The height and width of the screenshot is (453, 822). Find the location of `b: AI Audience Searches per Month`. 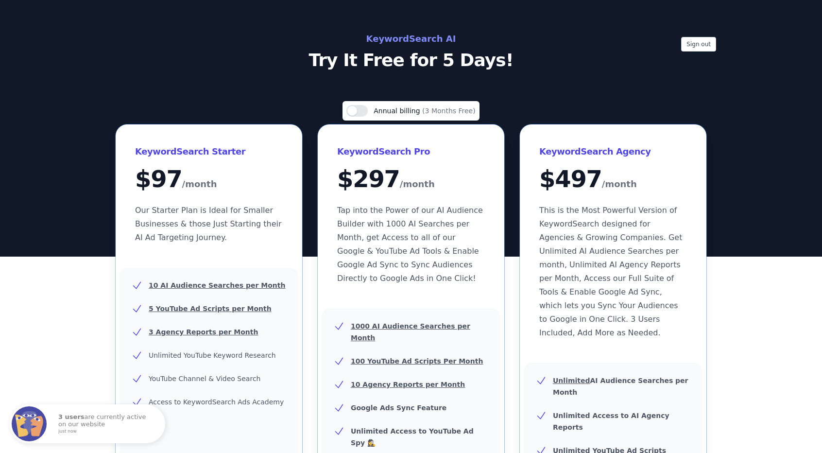

b: AI Audience Searches per Month is located at coordinates (621, 386).